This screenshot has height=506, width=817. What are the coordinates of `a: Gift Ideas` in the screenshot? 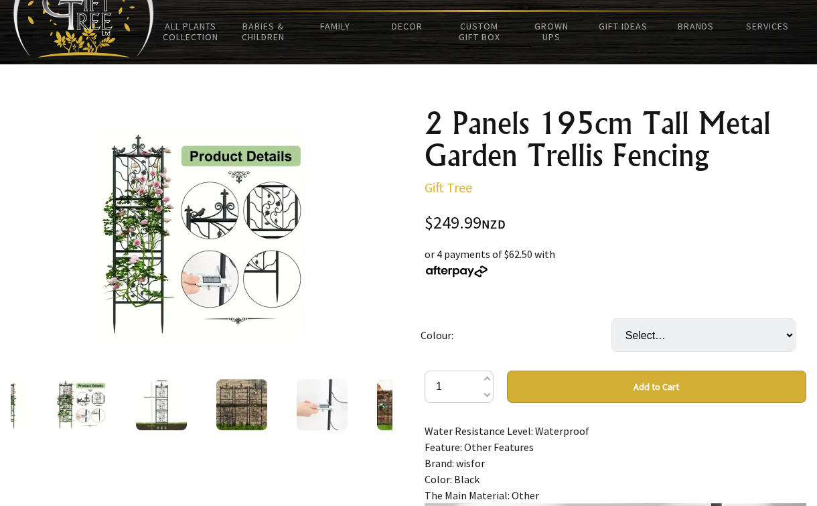 It's located at (624, 26).